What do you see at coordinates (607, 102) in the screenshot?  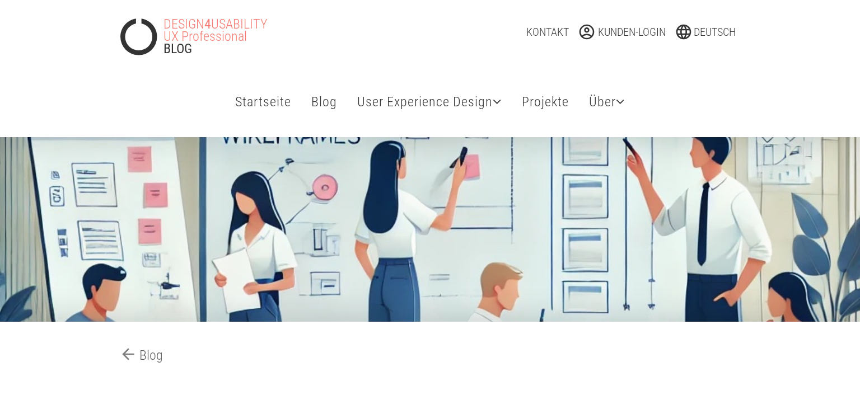 I see `a: Über` at bounding box center [607, 102].